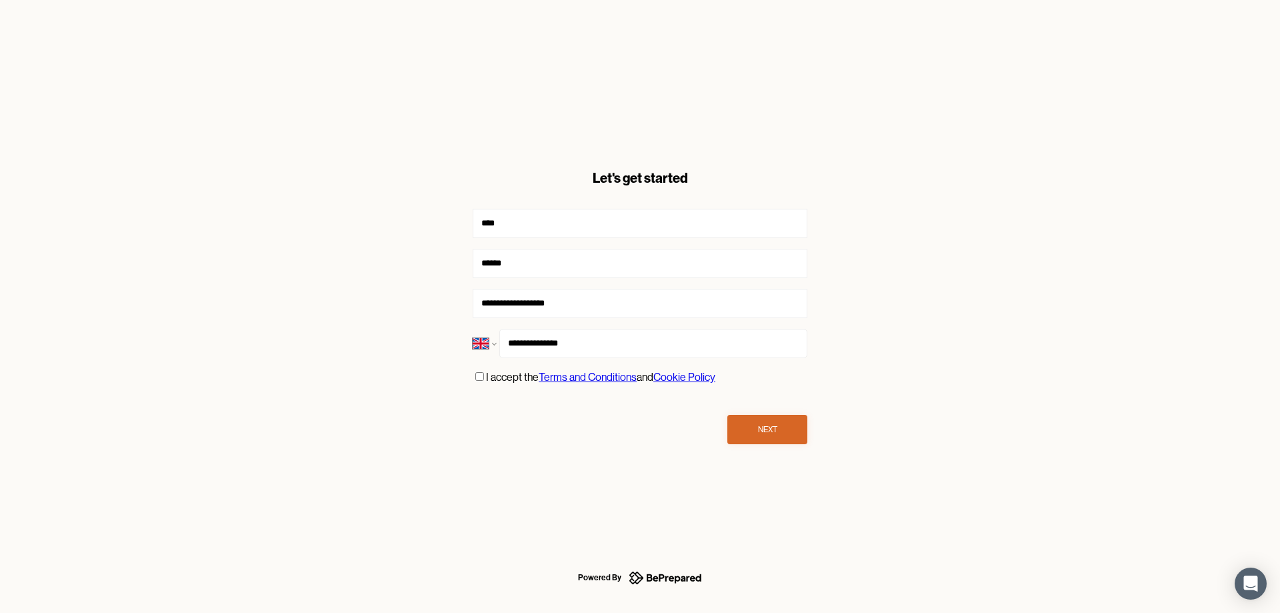 This screenshot has height=613, width=1280. Describe the element at coordinates (684, 377) in the screenshot. I see `a: Cookie Policy` at that location.